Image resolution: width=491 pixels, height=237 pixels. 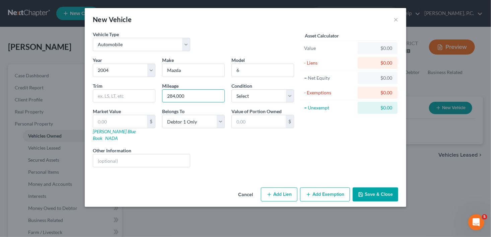 I want to click on input: ex. Nissan, so click(x=193, y=70).